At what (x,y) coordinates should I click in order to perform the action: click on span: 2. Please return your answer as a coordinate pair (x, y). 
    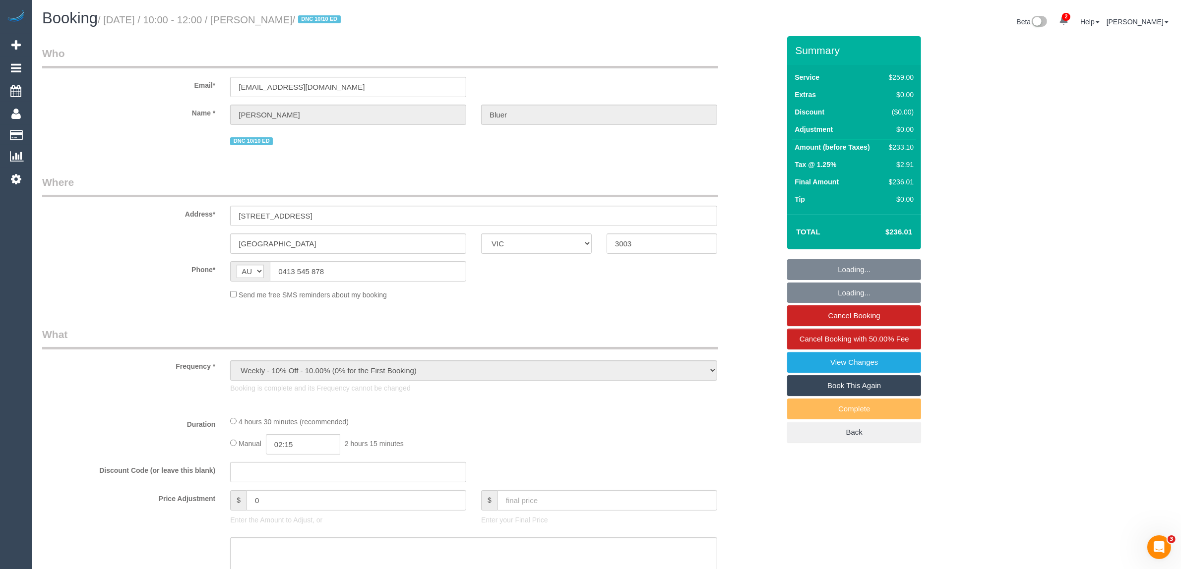
    Looking at the image, I should click on (1066, 17).